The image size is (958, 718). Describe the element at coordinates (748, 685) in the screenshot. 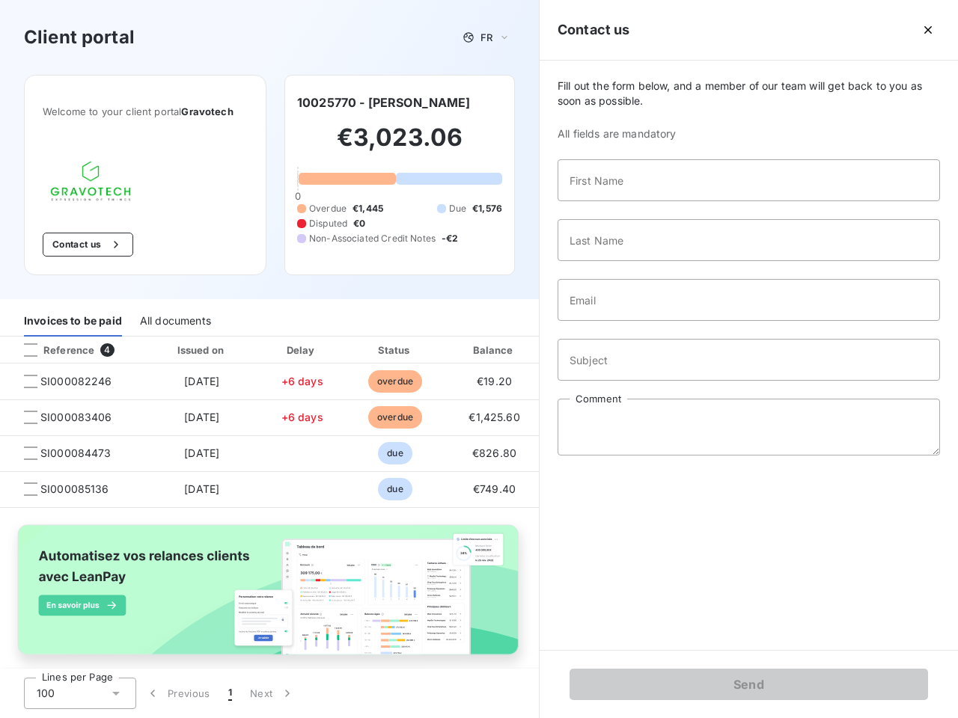

I see `button: Send` at that location.